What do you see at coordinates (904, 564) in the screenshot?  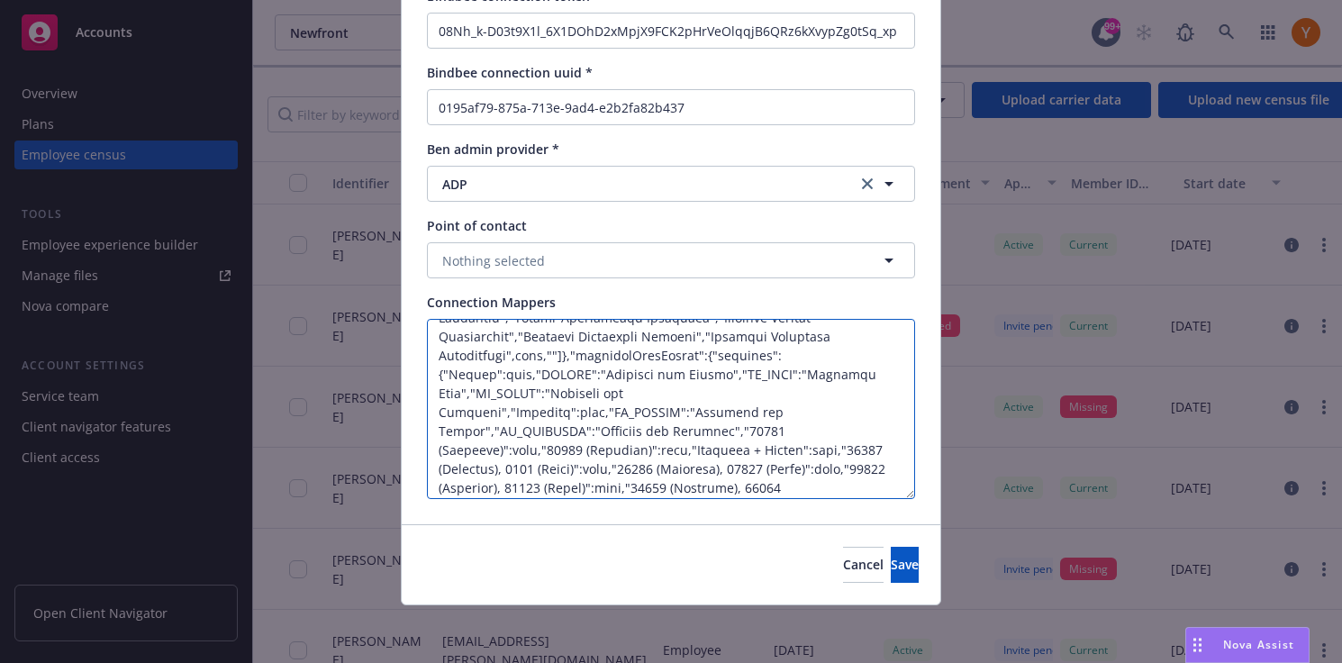 I see `span: Save` at bounding box center [904, 564].